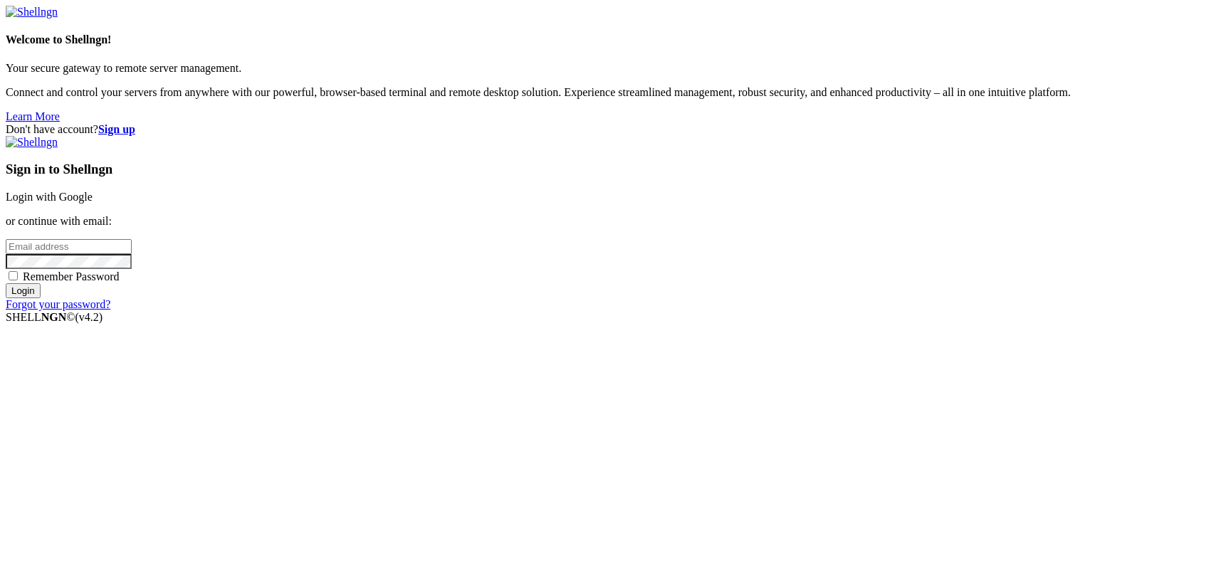 The width and height of the screenshot is (1221, 575). What do you see at coordinates (117, 129) in the screenshot?
I see `strong: Sign up` at bounding box center [117, 129].